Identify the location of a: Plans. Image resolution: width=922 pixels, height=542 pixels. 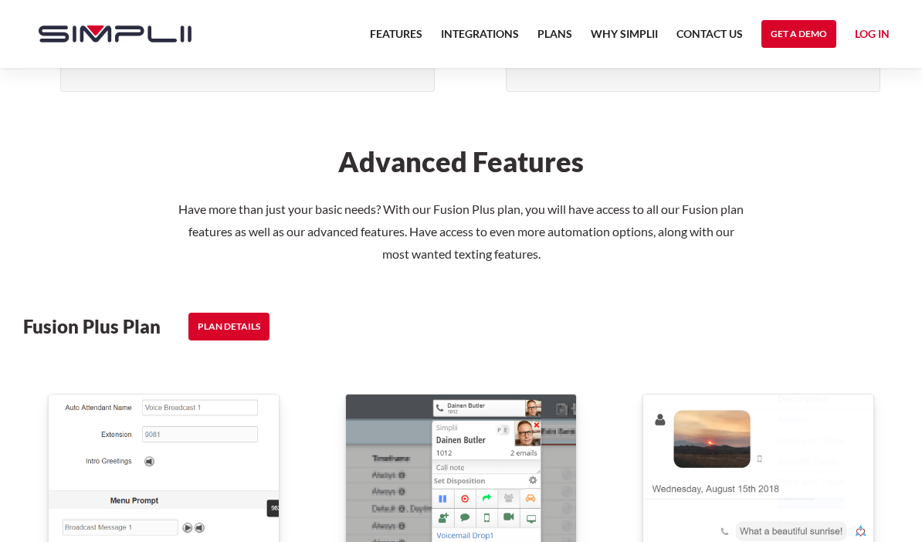
(555, 39).